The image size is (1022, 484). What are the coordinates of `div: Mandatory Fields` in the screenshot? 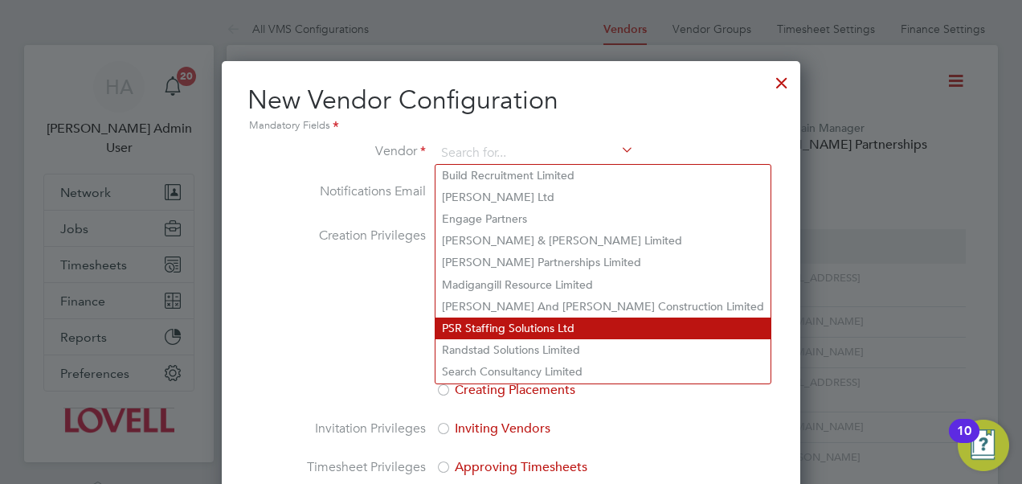 It's located at (511, 126).